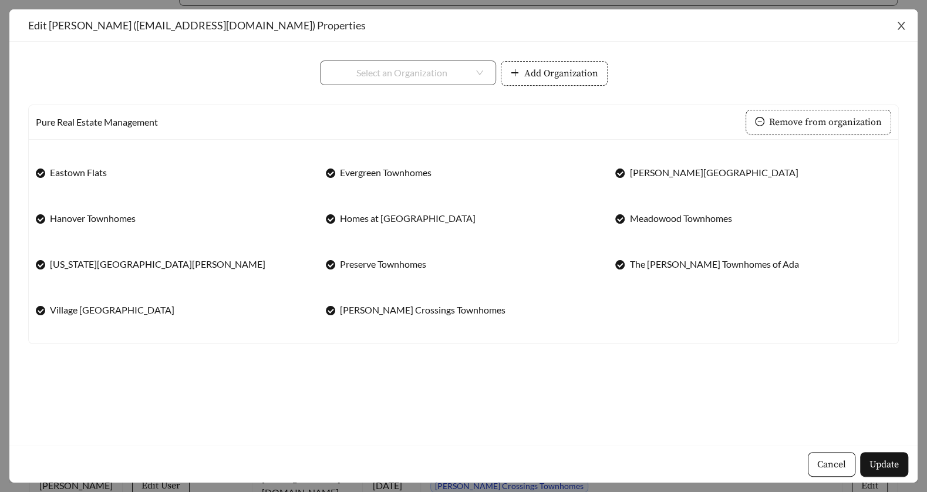 This screenshot has height=492, width=927. I want to click on button: Cancel, so click(831, 464).